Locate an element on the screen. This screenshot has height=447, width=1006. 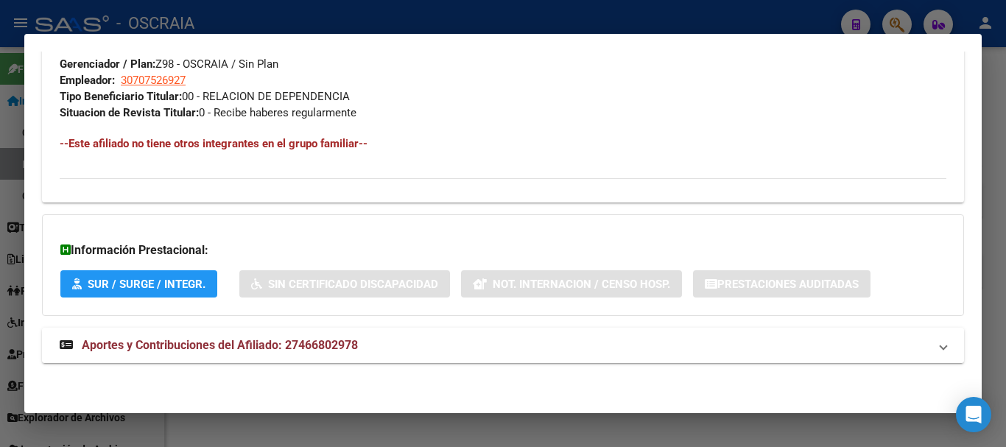
span: Aportes y Contribuciones del Afiliado: 27466802978 is located at coordinates (220, 345).